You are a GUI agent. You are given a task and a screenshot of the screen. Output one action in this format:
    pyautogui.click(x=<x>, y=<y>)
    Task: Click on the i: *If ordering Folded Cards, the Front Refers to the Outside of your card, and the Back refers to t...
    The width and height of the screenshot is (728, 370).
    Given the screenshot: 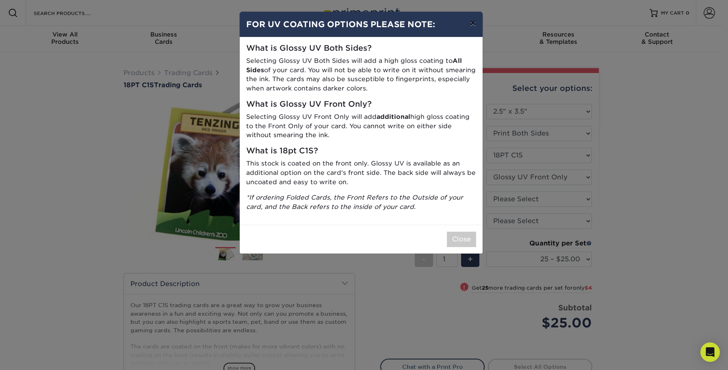 What is the action you would take?
    pyautogui.click(x=355, y=202)
    